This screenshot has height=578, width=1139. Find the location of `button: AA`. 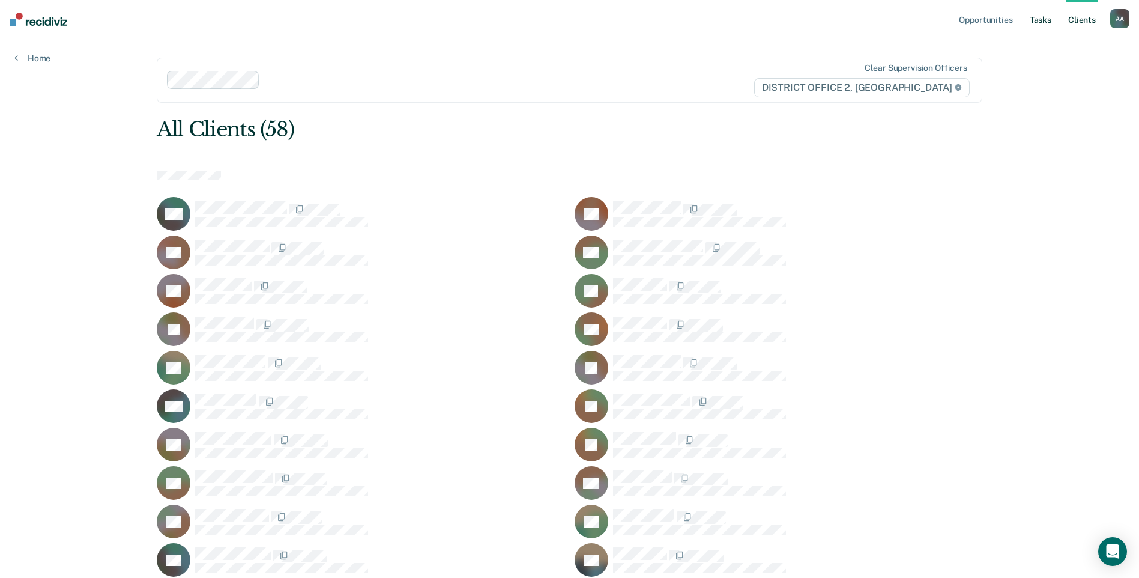

button: AA is located at coordinates (1120, 19).